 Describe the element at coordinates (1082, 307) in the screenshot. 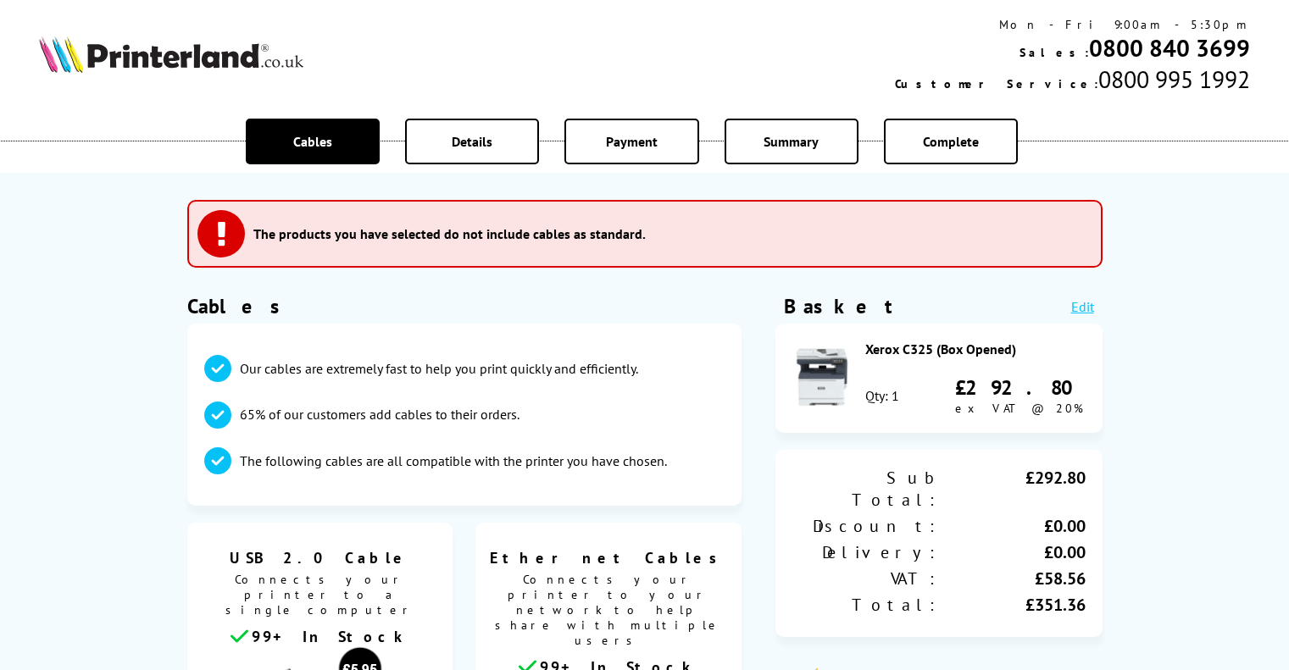

I see `a: Edit` at that location.